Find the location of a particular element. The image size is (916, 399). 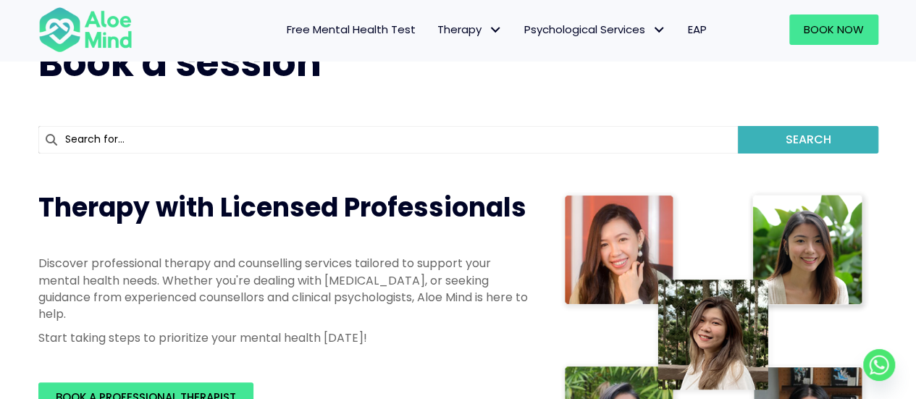

span: Therapy: submenu is located at coordinates (495, 30).